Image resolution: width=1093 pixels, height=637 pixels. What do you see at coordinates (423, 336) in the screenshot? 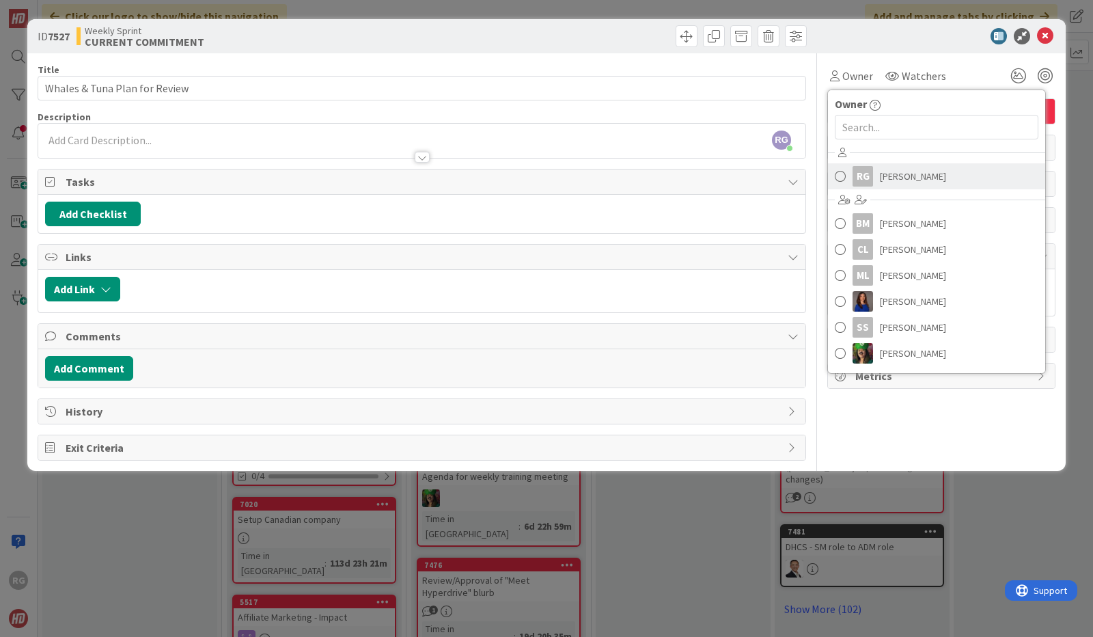
I see `span: Comments` at bounding box center [423, 336].